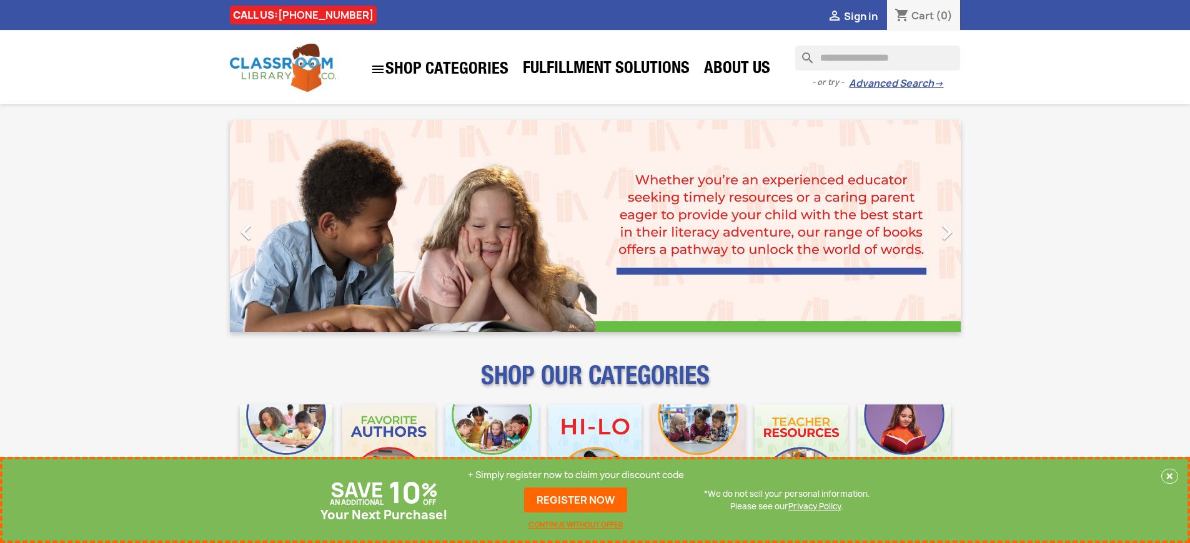 This screenshot has height=543, width=1190. What do you see at coordinates (491, 451) in the screenshot?
I see `img: CLC_Phonics_And_Decodables_Mobile.jpg` at bounding box center [491, 451].